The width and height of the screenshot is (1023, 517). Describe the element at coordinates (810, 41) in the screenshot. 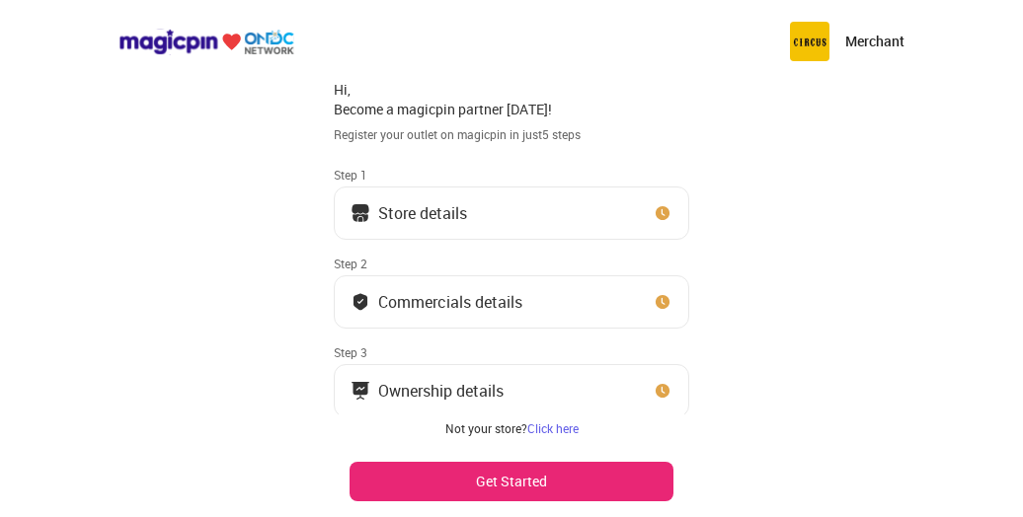

I see `img: circus.b677b59b.png` at that location.